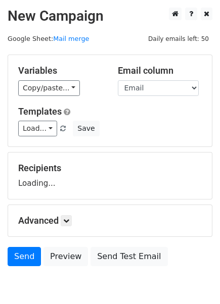 The width and height of the screenshot is (220, 304). I want to click on a: Load..., so click(37, 128).